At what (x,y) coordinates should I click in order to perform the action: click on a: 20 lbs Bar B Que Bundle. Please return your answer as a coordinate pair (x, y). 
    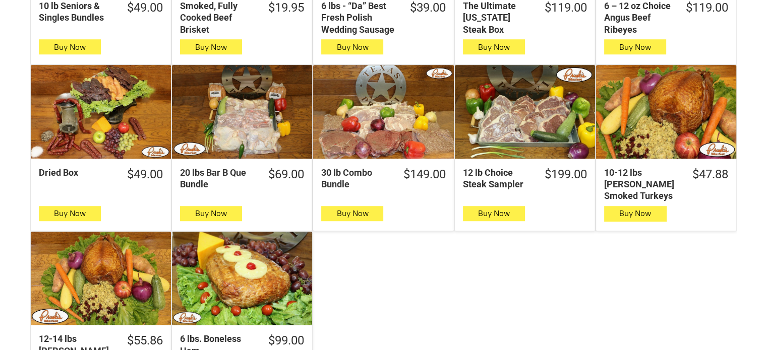
    Looking at the image, I should click on (242, 111).